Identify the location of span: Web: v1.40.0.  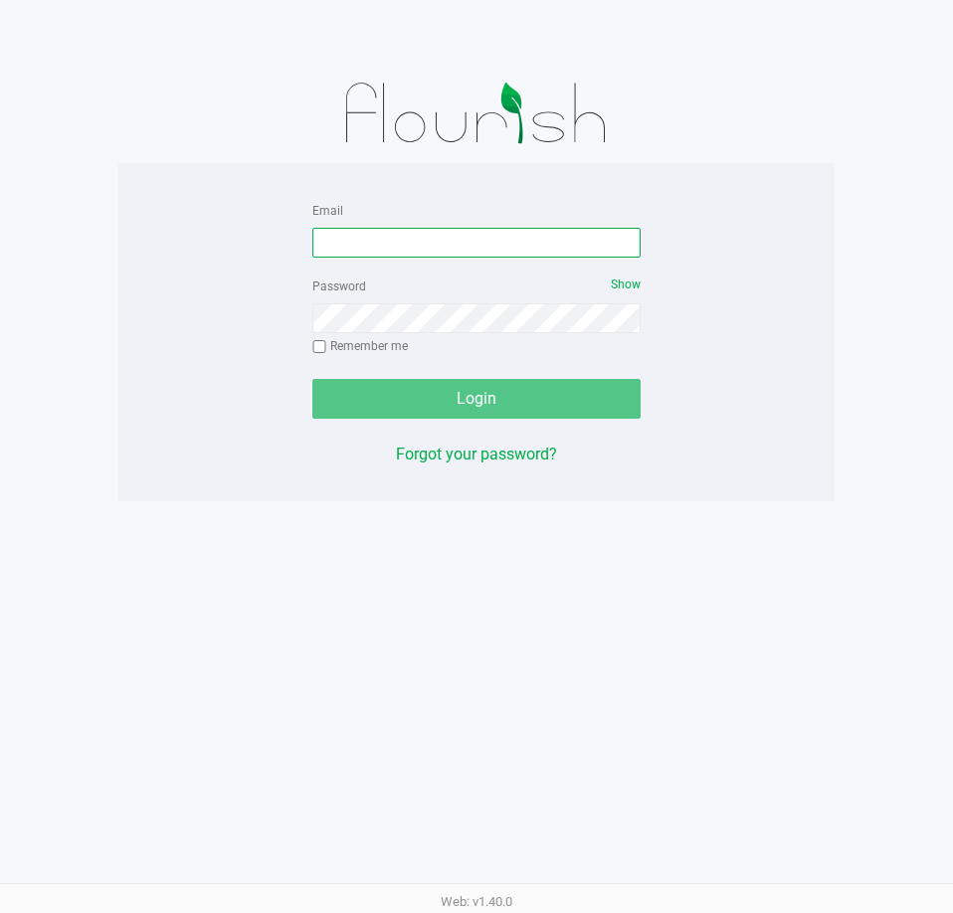
(476, 901).